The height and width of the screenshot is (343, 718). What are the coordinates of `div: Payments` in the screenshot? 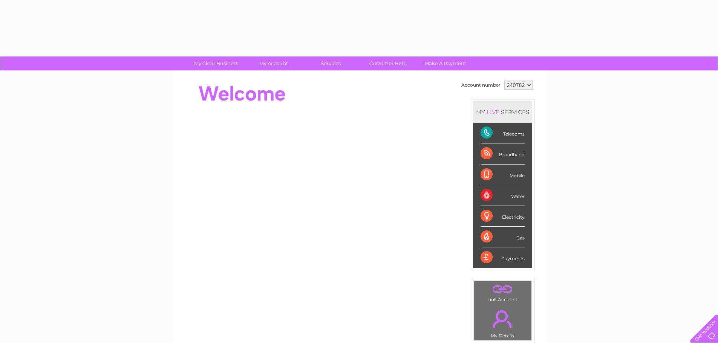 It's located at (502, 258).